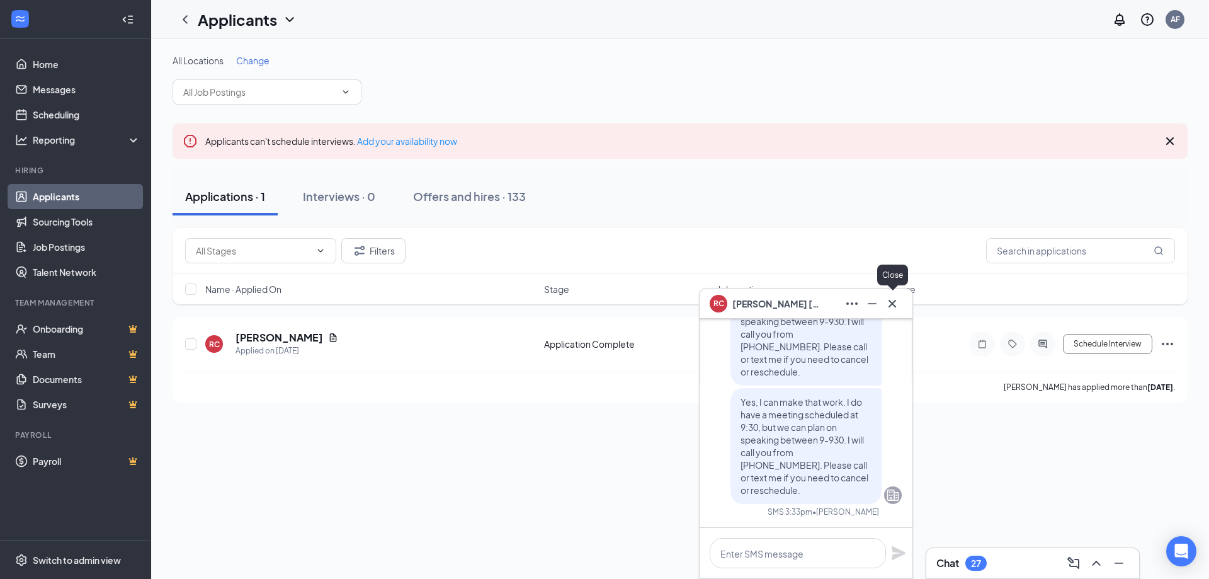 The height and width of the screenshot is (579, 1209). Describe the element at coordinates (804, 446) in the screenshot. I see `span: Yes, I can make that work. I do have a meeting scheduled at 9:30, but we can plan on speaking bet...` at that location.